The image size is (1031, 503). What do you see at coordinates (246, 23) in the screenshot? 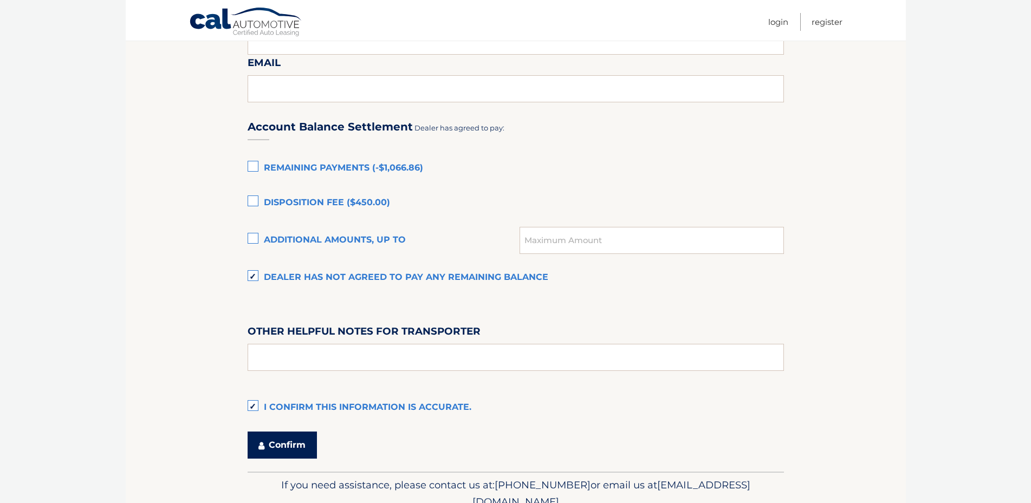
I see `a: Cal Automotive` at bounding box center [246, 23].